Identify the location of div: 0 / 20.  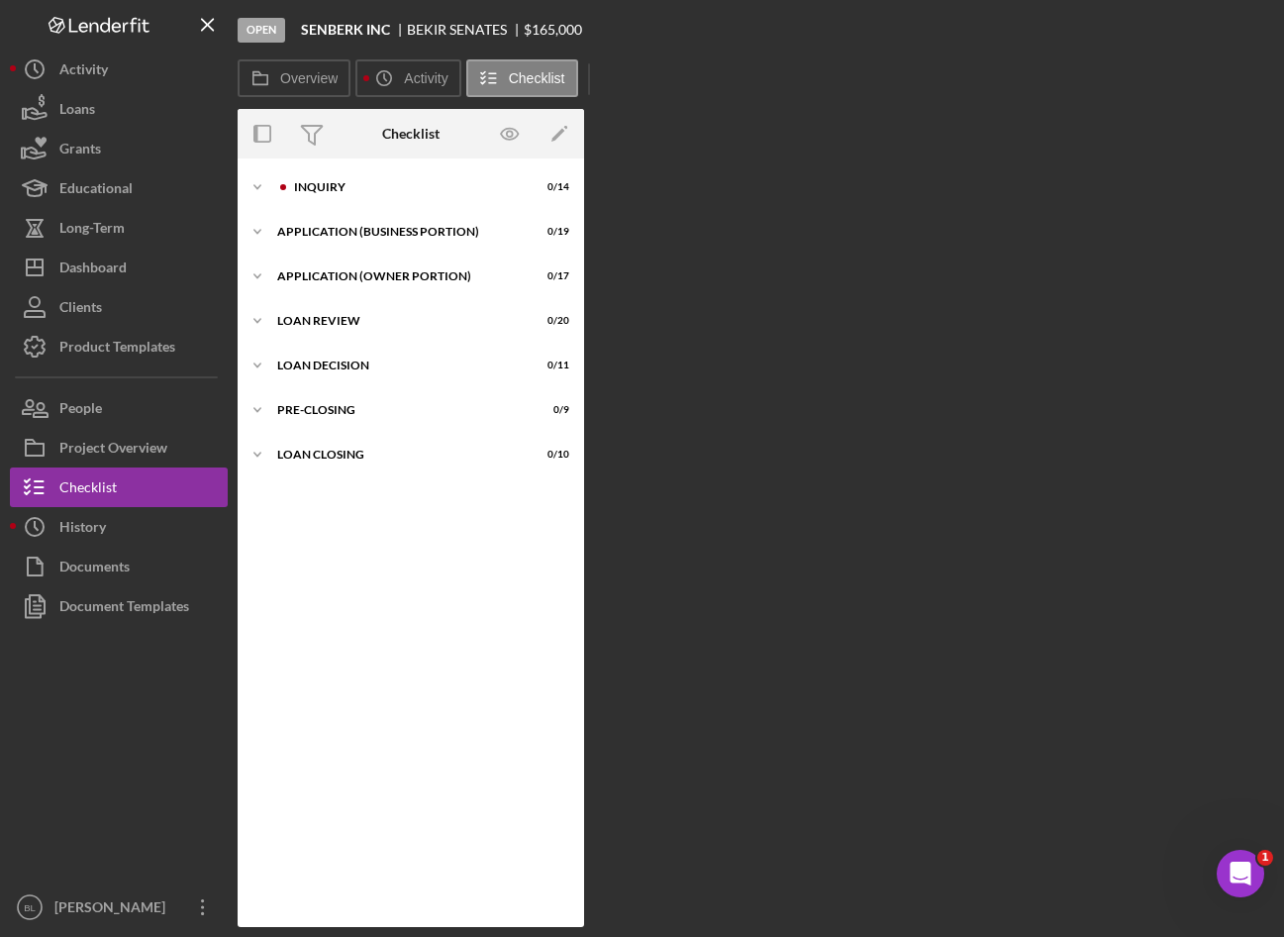
(552, 321).